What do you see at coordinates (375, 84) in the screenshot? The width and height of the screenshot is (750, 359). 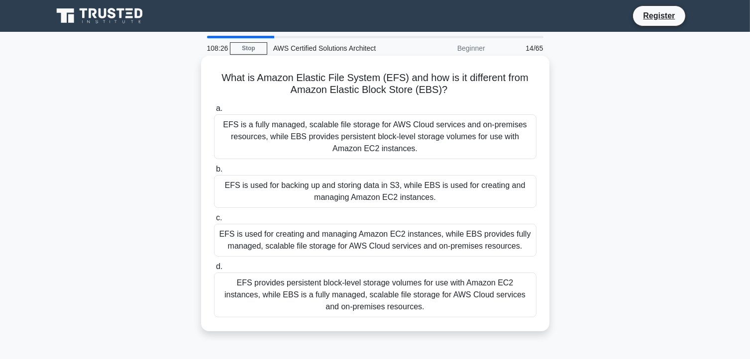 I see `h5: What is Amazon Elastic File System (EFS) and how is it different from Amazon Elastic Block Store ...` at bounding box center [375, 84].